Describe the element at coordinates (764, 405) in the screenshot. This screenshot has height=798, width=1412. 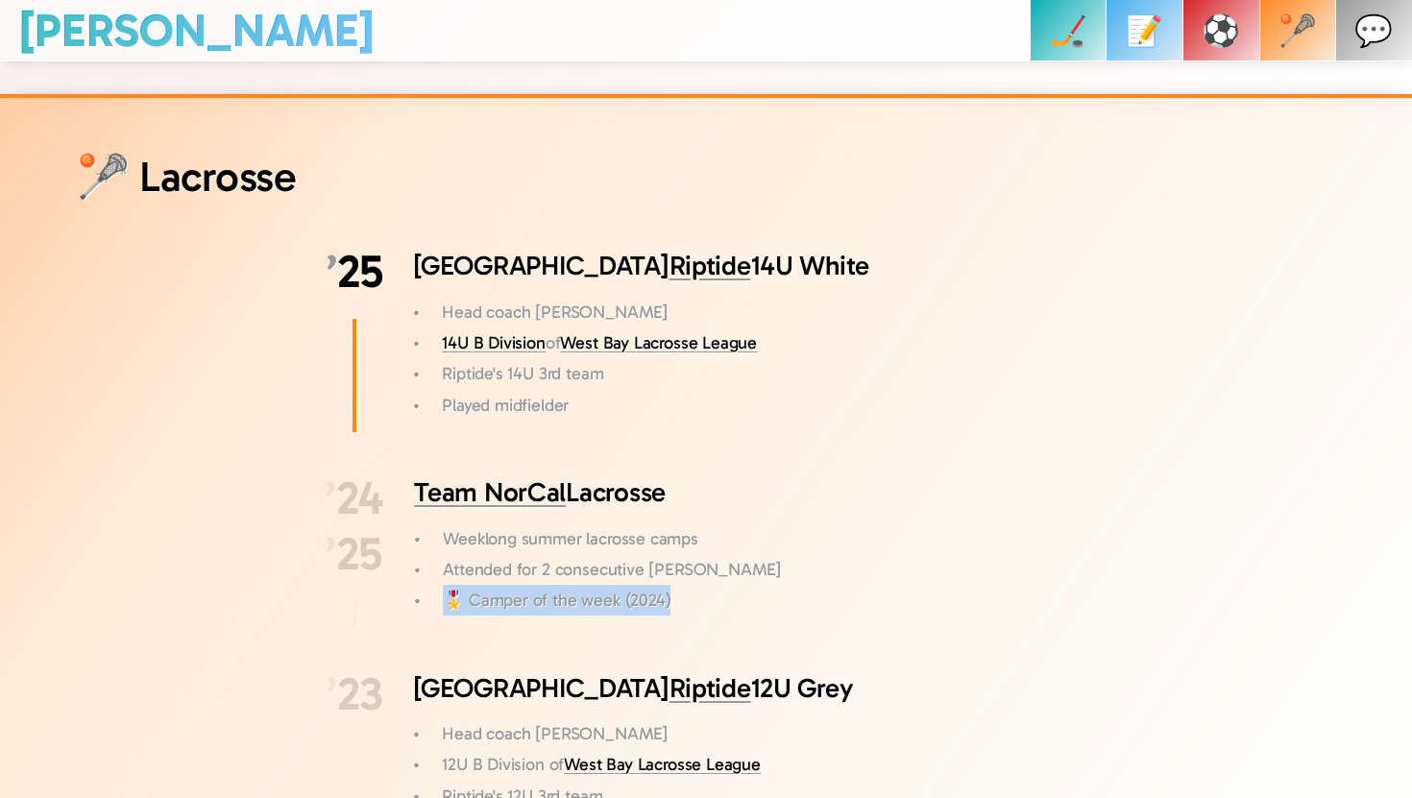
I see `p: Played midfielder` at that location.